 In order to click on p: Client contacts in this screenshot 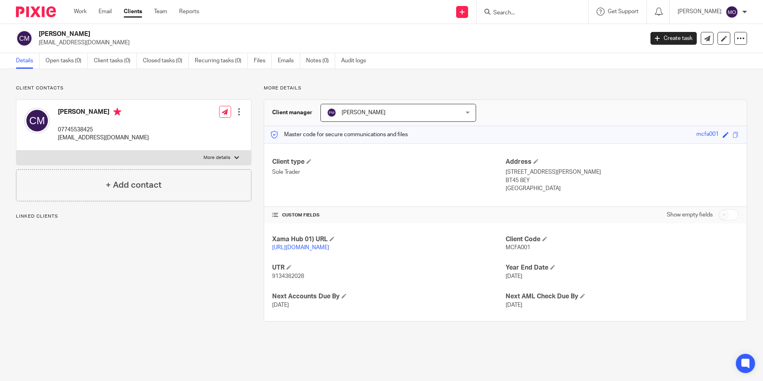, I will do `click(134, 88)`.